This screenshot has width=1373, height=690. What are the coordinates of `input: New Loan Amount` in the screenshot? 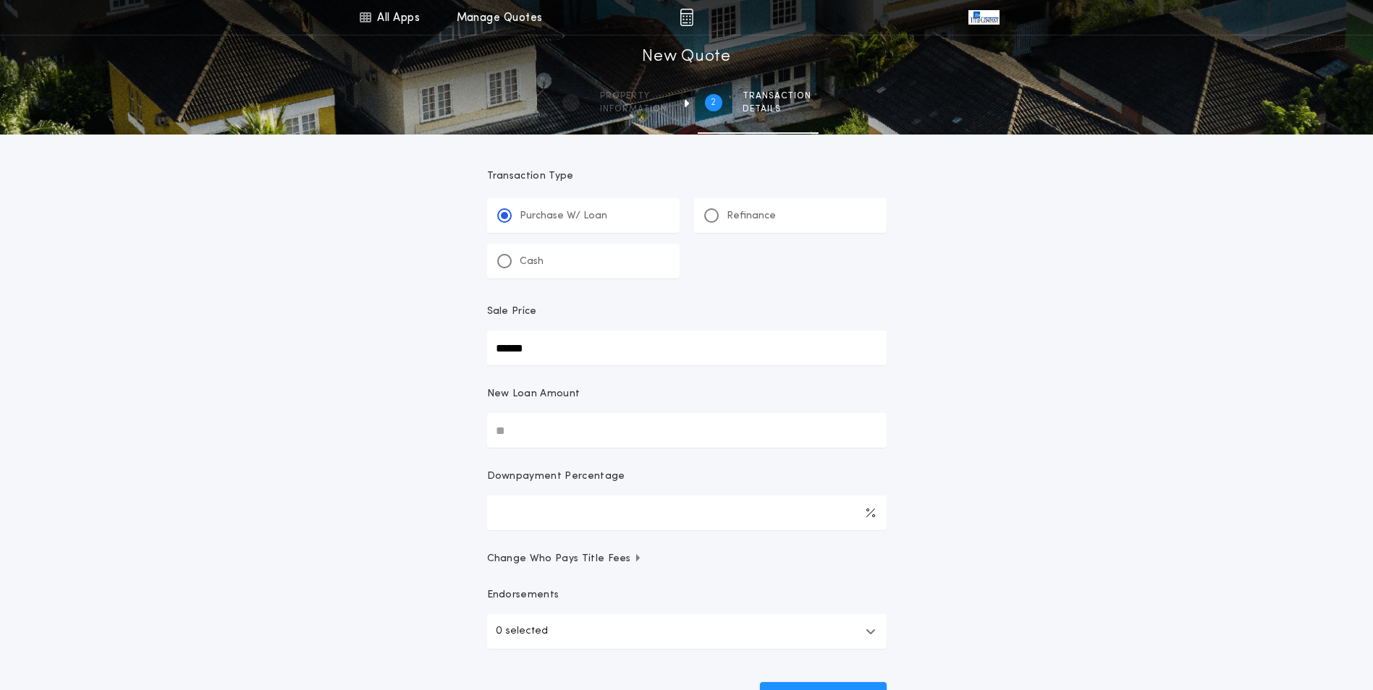 It's located at (687, 431).